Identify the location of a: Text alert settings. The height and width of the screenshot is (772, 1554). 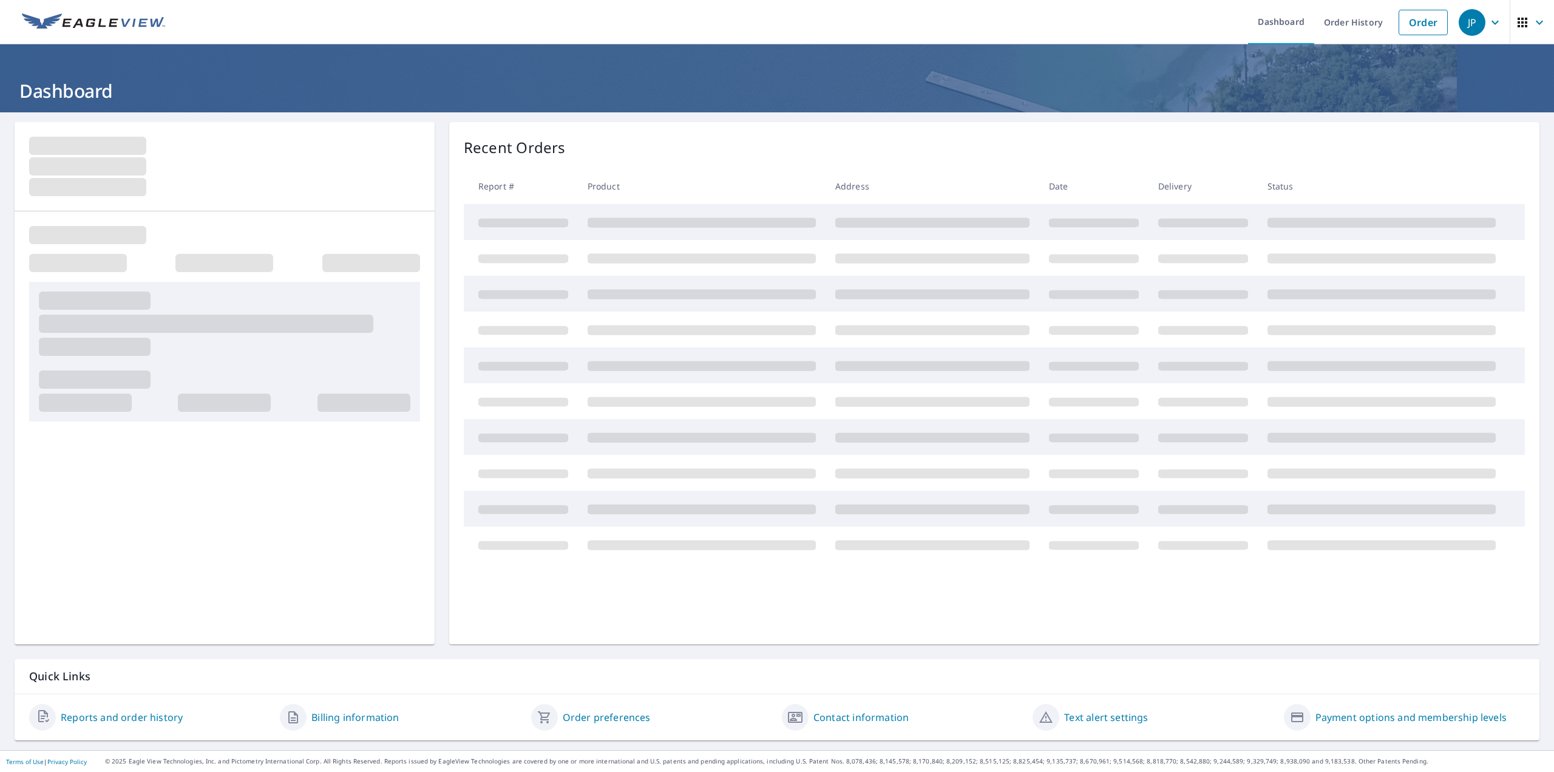
(1106, 717).